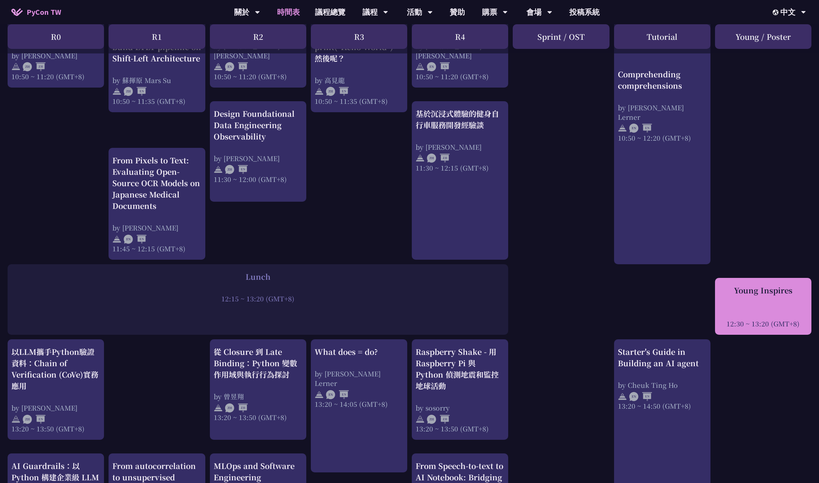 The image size is (819, 483). I want to click on div: 13:20 ~ 14:50 (GMT+8), so click(662, 406).